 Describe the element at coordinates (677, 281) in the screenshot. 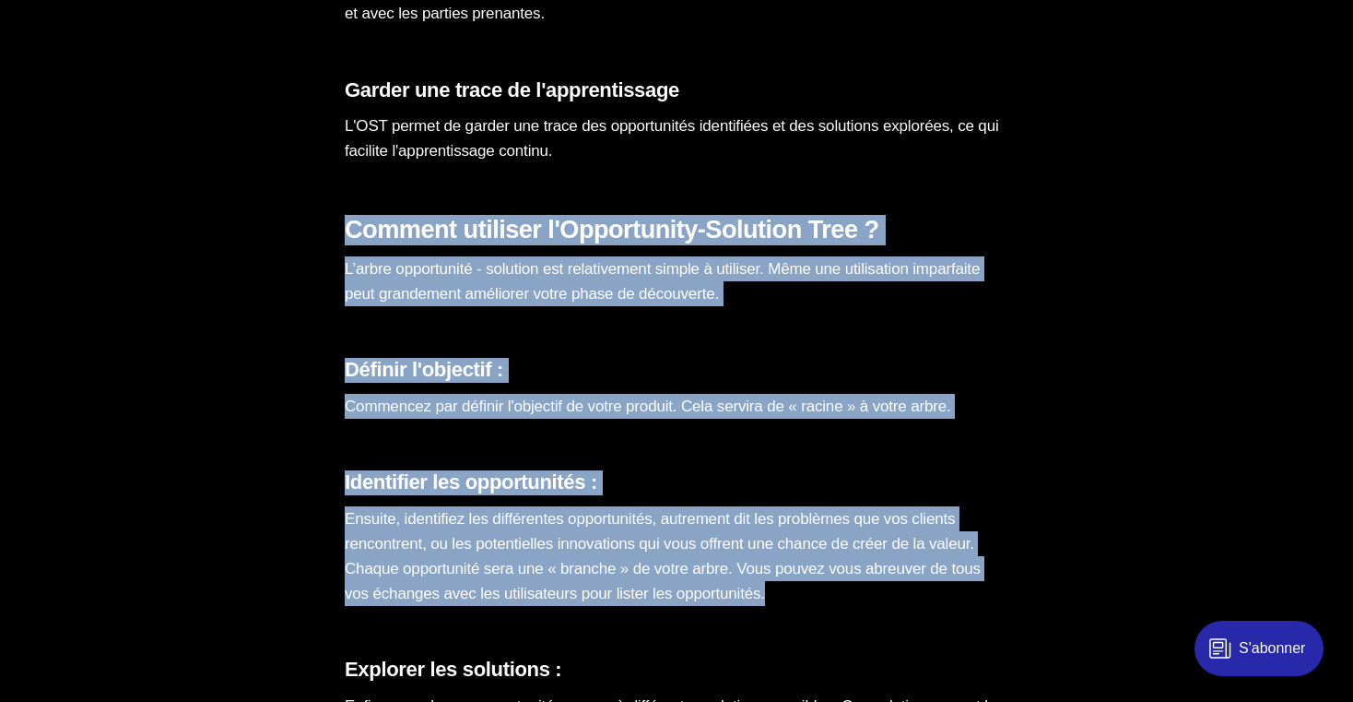

I see `p: L’arbre opportunité - solution est relativement simple à utiliser. Même une utilisation imparfait...` at that location.